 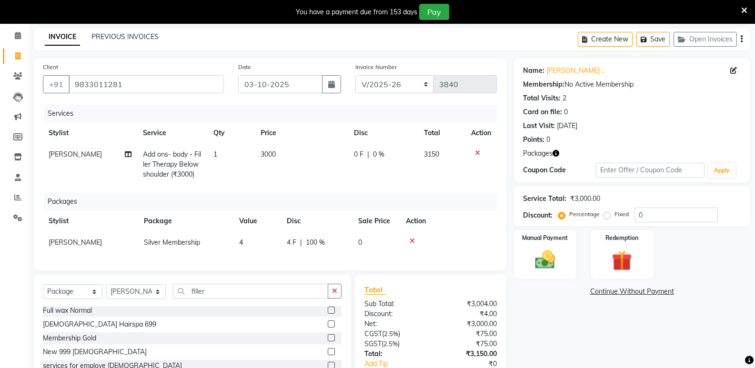 I want to click on th: Price, so click(x=302, y=133).